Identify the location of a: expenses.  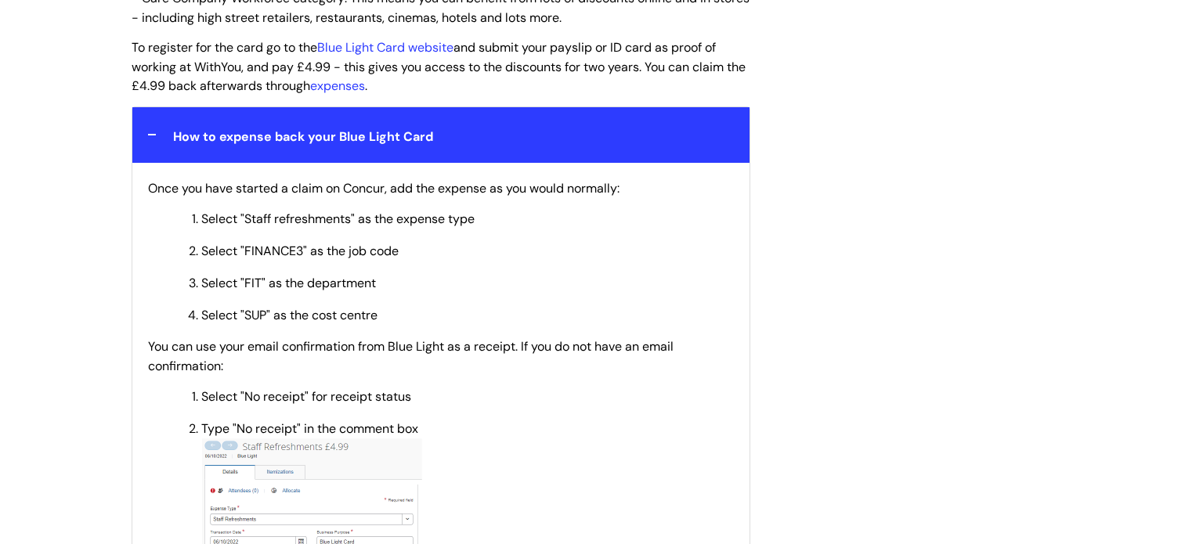
(338, 85).